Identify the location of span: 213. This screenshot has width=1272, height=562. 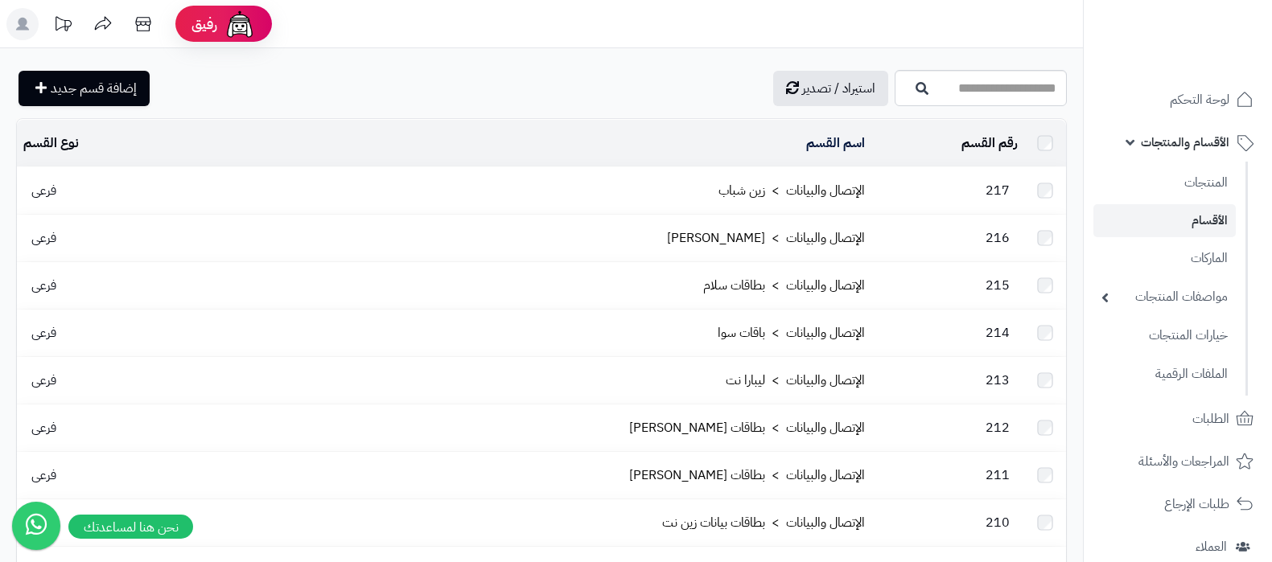
(998, 381).